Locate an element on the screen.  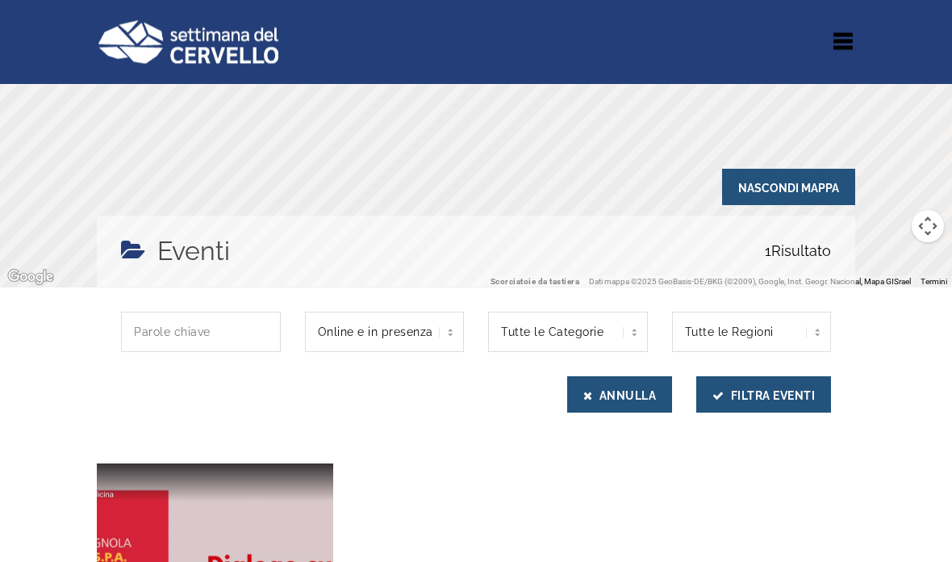
span: 1 is located at coordinates (768, 251).